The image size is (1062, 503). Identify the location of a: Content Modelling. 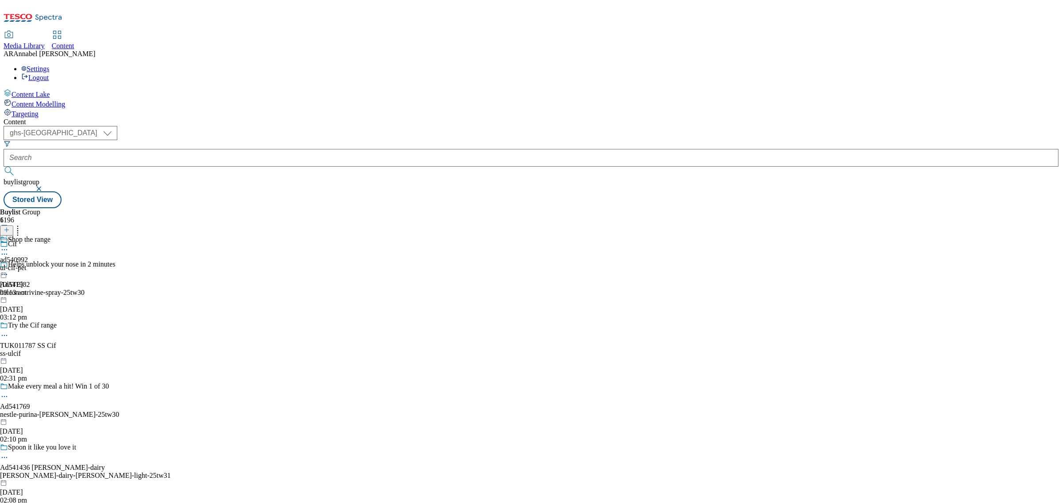
(531, 104).